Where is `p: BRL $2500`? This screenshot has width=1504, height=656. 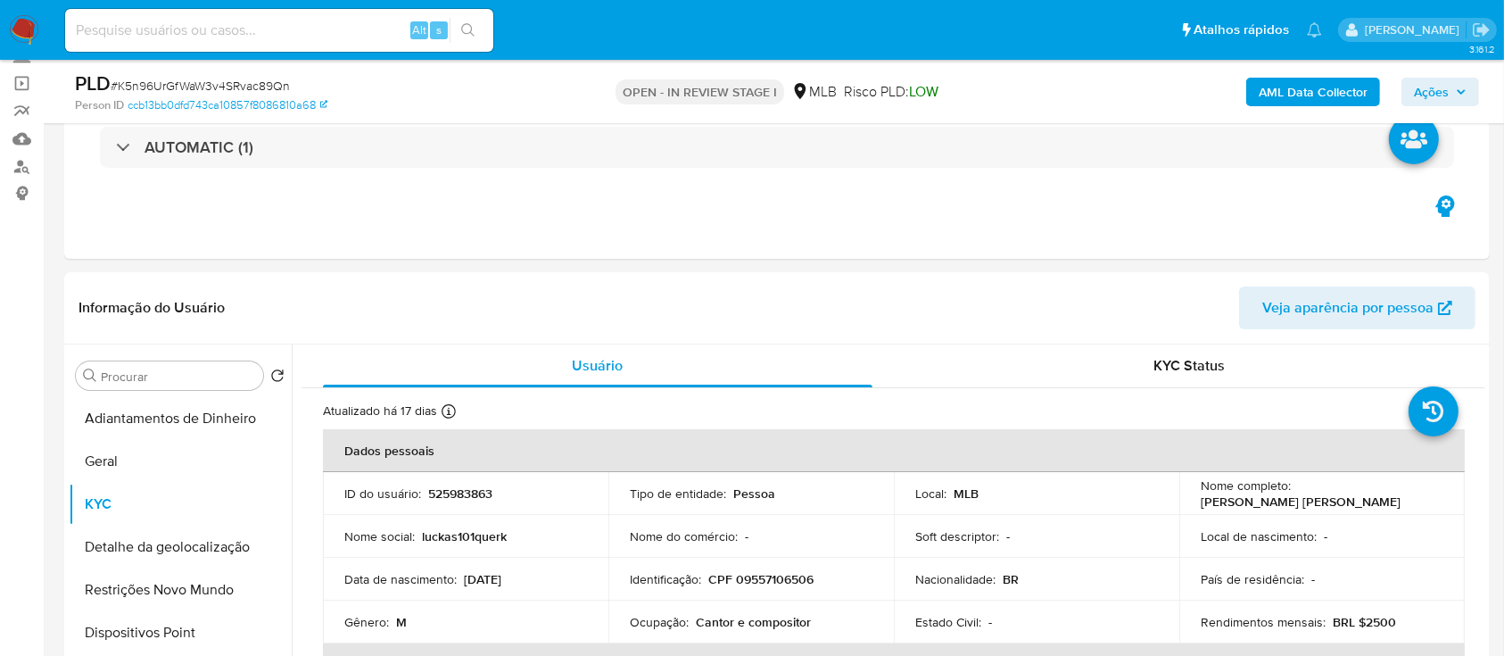
p: BRL $2500 is located at coordinates (1364, 622).